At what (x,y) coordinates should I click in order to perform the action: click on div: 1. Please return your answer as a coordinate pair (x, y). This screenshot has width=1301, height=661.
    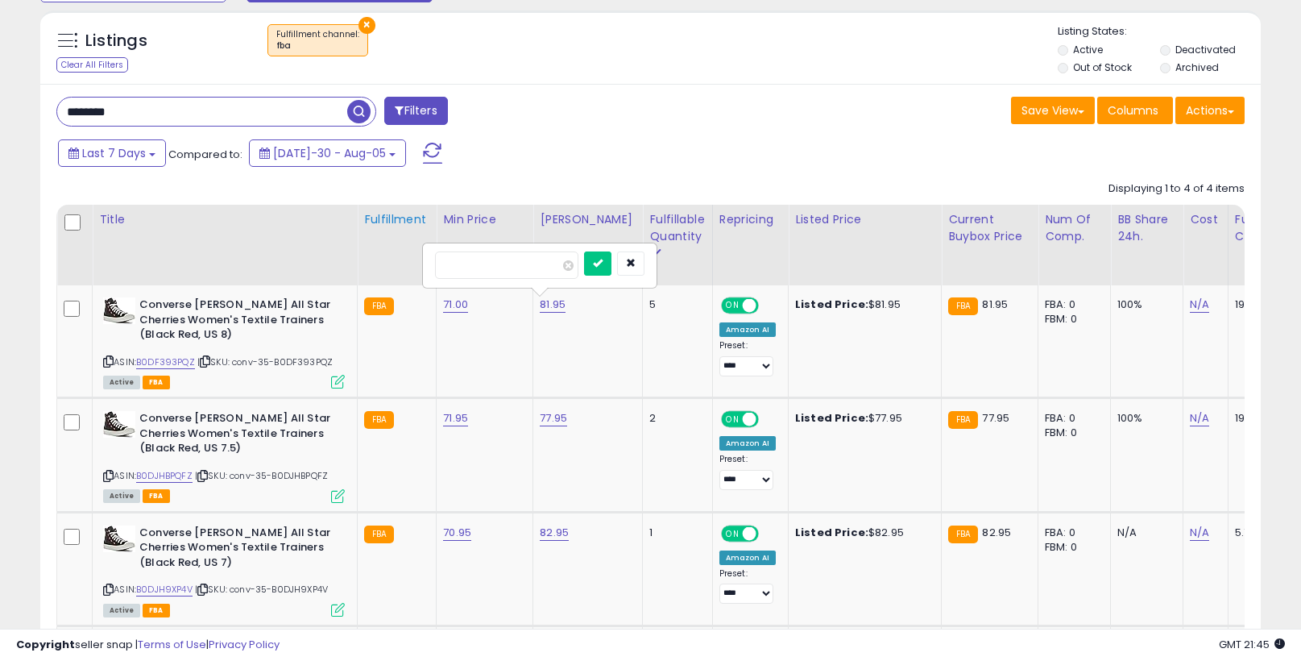
    Looking at the image, I should click on (674, 533).